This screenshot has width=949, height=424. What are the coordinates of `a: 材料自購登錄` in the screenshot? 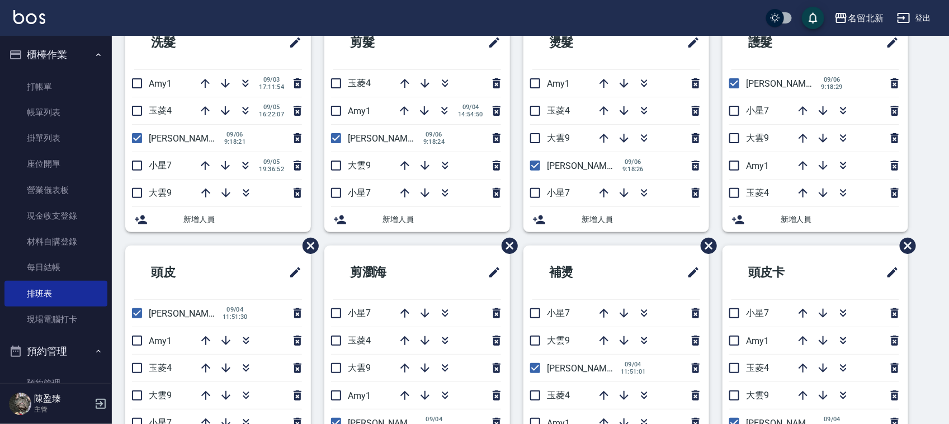 It's located at (56, 242).